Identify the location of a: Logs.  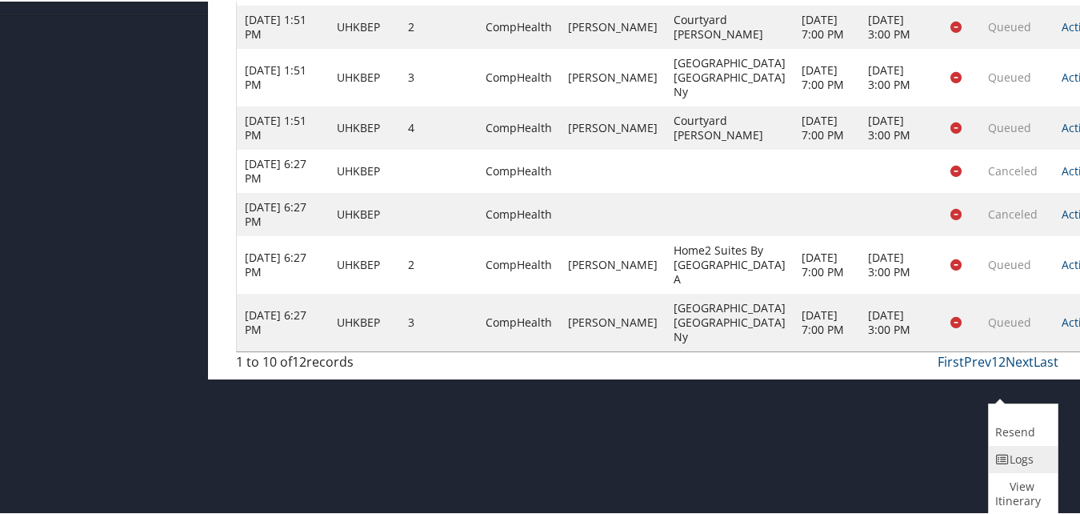
(1021, 458).